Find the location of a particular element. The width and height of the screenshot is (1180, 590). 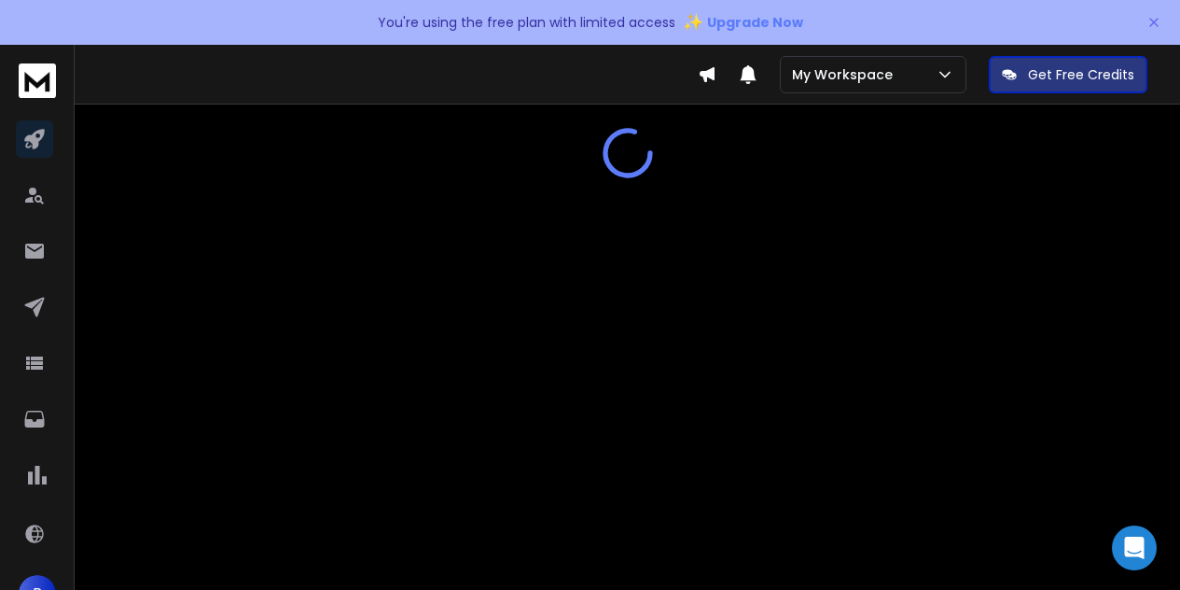

img: logo is located at coordinates (37, 80).